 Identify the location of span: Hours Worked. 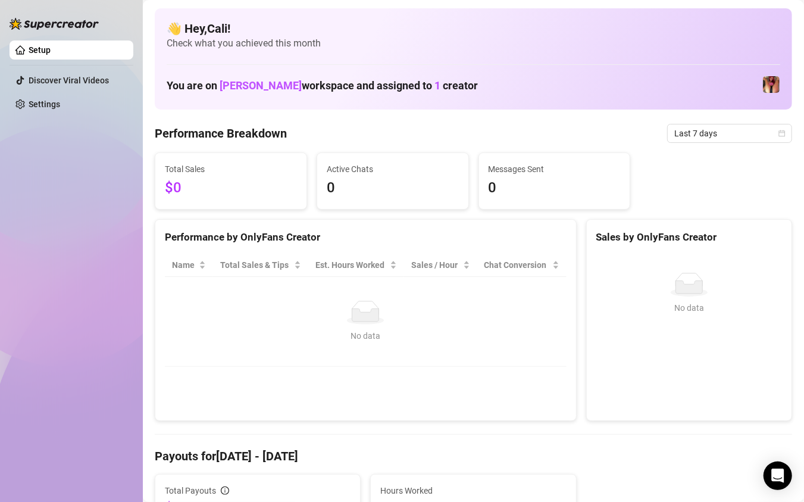
(473, 490).